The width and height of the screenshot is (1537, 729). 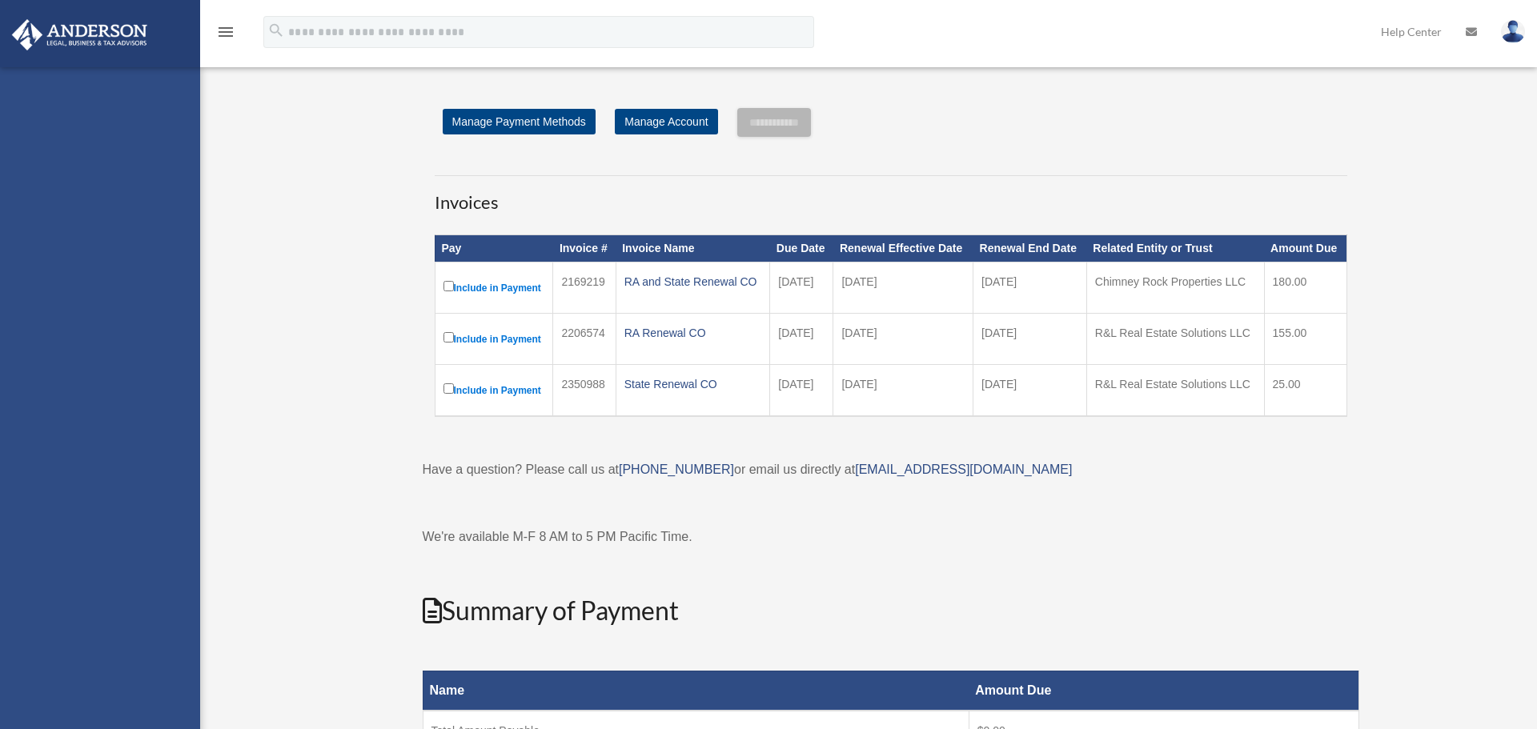 I want to click on img: User Pic, so click(x=1513, y=31).